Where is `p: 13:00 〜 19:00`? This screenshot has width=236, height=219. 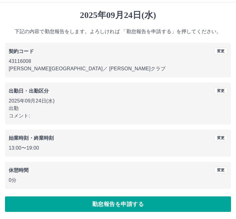 p: 13:00 〜 19:00 is located at coordinates (118, 148).